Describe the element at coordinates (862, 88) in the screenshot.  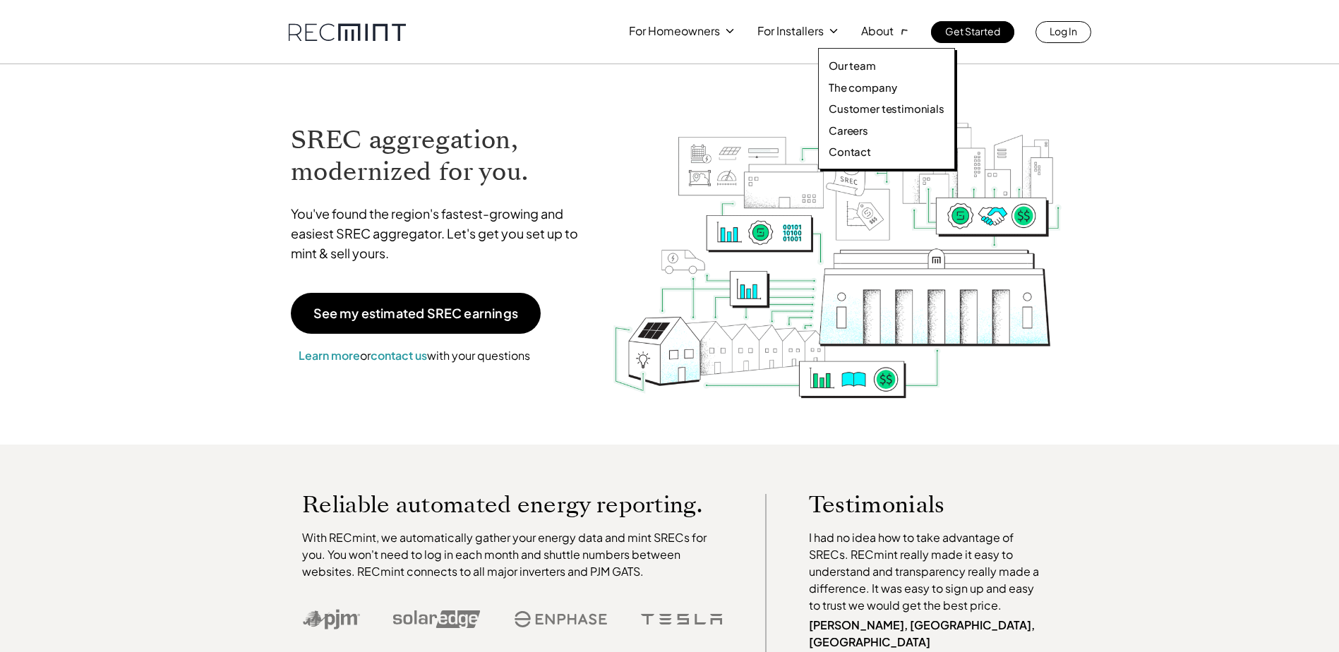
I see `p: The company` at that location.